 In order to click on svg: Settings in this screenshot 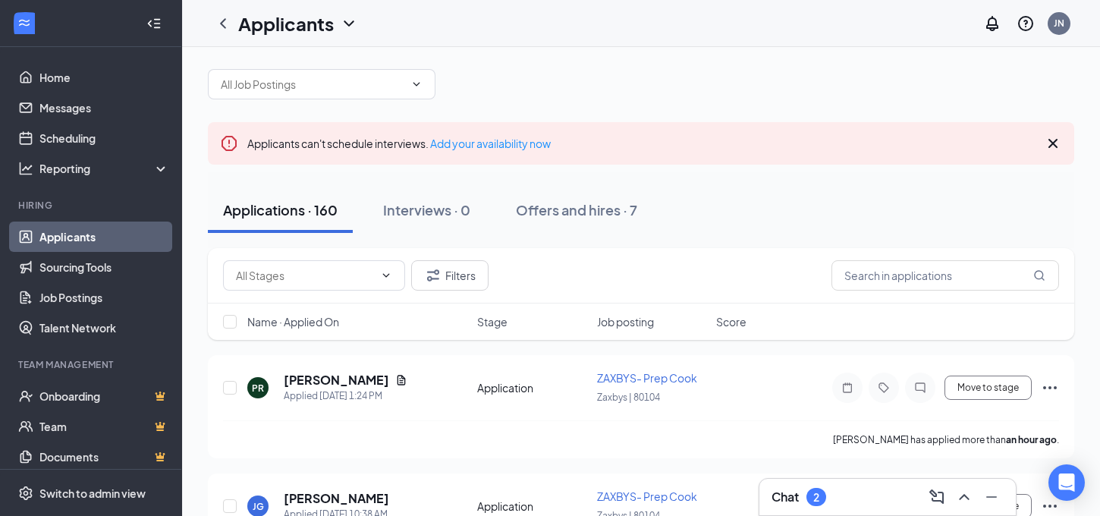, I will do `click(26, 493)`.